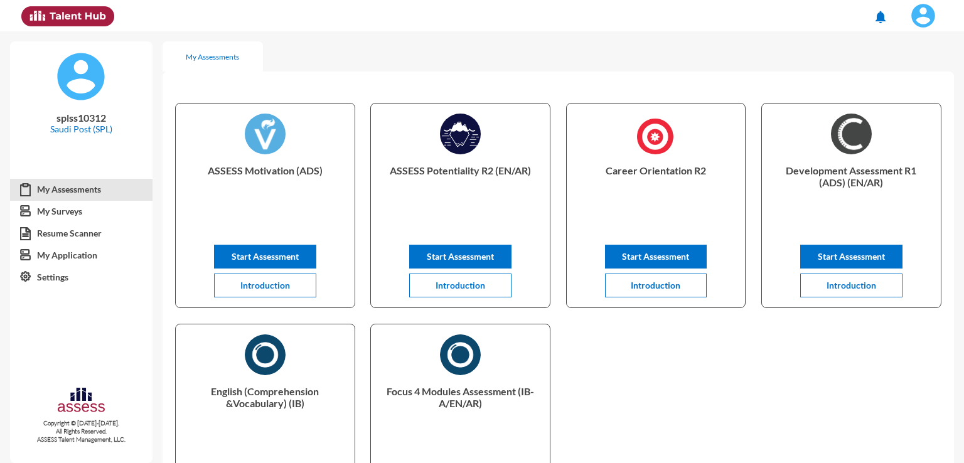  What do you see at coordinates (881, 17) in the screenshot?
I see `mat-icon: notifications` at bounding box center [881, 17].